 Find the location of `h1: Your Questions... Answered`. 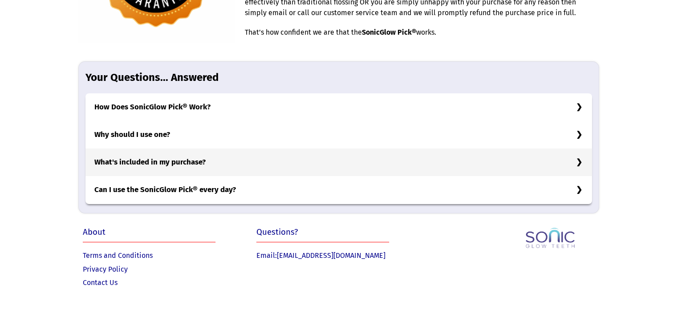

h1: Your Questions... Answered is located at coordinates (339, 82).